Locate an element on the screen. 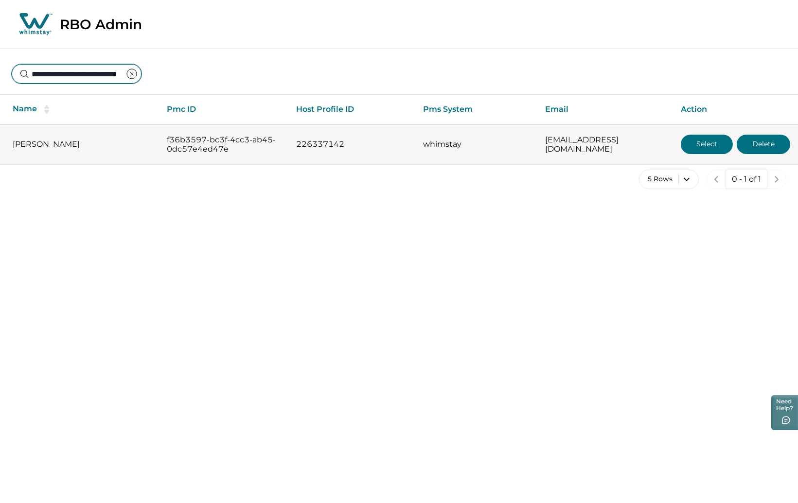 Image resolution: width=798 pixels, height=503 pixels. button: next page is located at coordinates (776, 179).